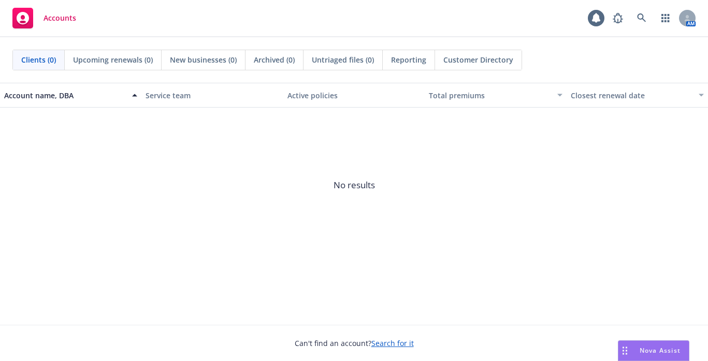 The height and width of the screenshot is (361, 708). Describe the element at coordinates (659, 350) in the screenshot. I see `span: Nova Assist` at that location.